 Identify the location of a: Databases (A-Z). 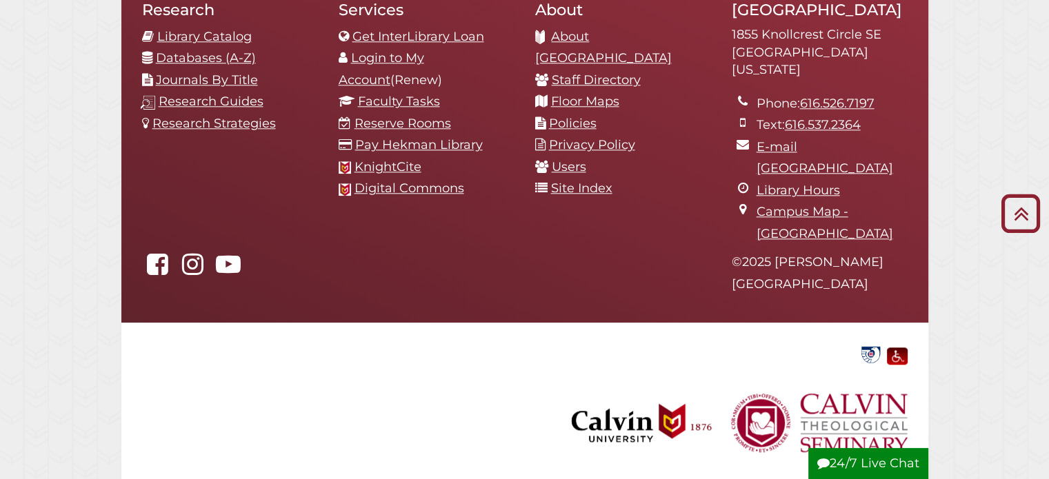
(206, 58).